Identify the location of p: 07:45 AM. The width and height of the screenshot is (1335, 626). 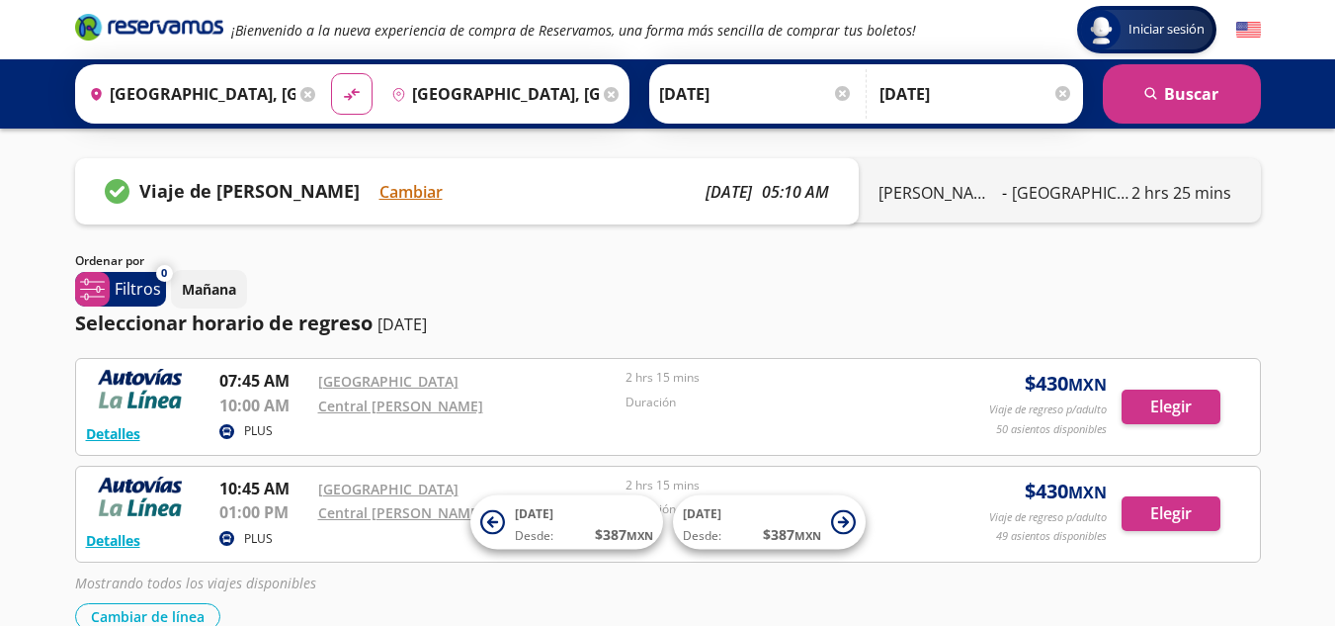
(264, 381).